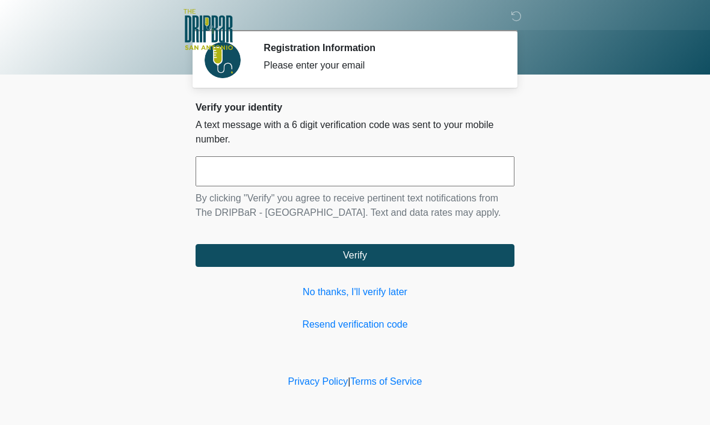  Describe the element at coordinates (355, 292) in the screenshot. I see `a: No thanks, I'll verify later` at that location.